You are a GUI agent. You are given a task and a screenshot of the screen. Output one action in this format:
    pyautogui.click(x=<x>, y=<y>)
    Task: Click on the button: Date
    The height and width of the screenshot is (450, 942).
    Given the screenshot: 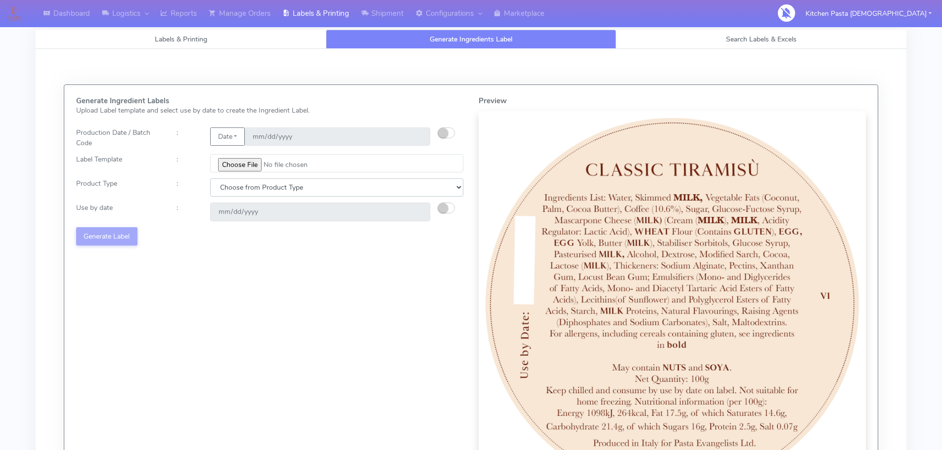 What is the action you would take?
    pyautogui.click(x=227, y=136)
    